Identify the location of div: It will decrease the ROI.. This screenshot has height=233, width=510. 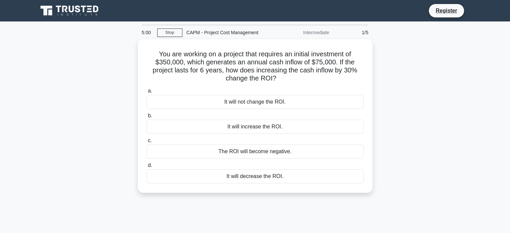
(255, 176).